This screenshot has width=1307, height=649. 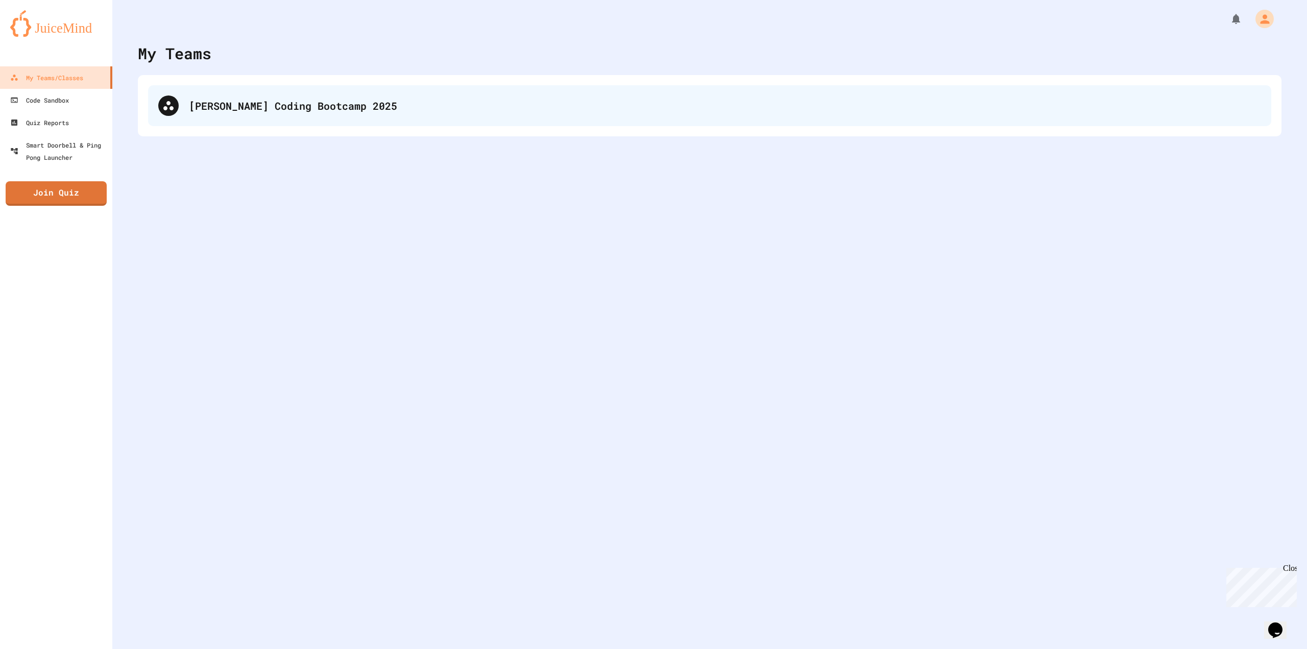 What do you see at coordinates (1228, 19) in the screenshot?
I see `div: My Notifications` at bounding box center [1228, 19].